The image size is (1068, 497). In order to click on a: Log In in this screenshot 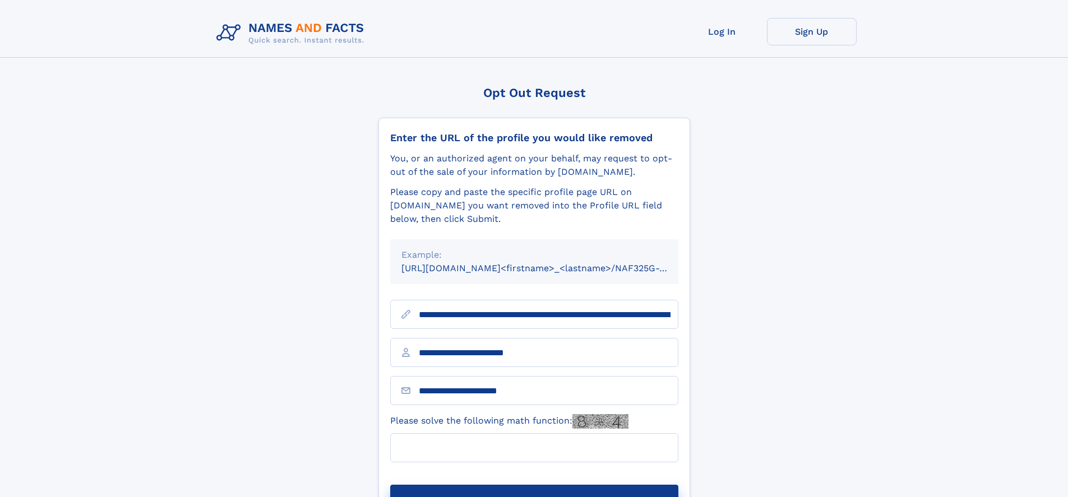, I will do `click(722, 31)`.